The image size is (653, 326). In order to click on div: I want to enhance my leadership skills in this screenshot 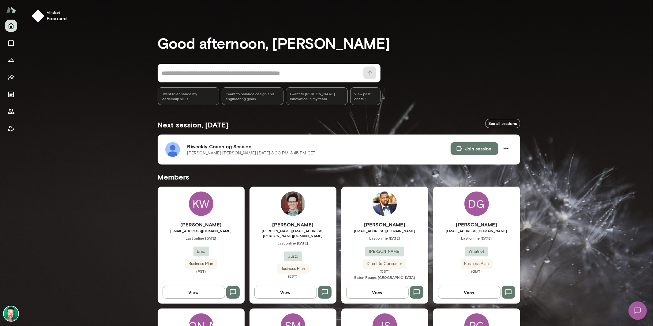, I will do `click(189, 96)`.